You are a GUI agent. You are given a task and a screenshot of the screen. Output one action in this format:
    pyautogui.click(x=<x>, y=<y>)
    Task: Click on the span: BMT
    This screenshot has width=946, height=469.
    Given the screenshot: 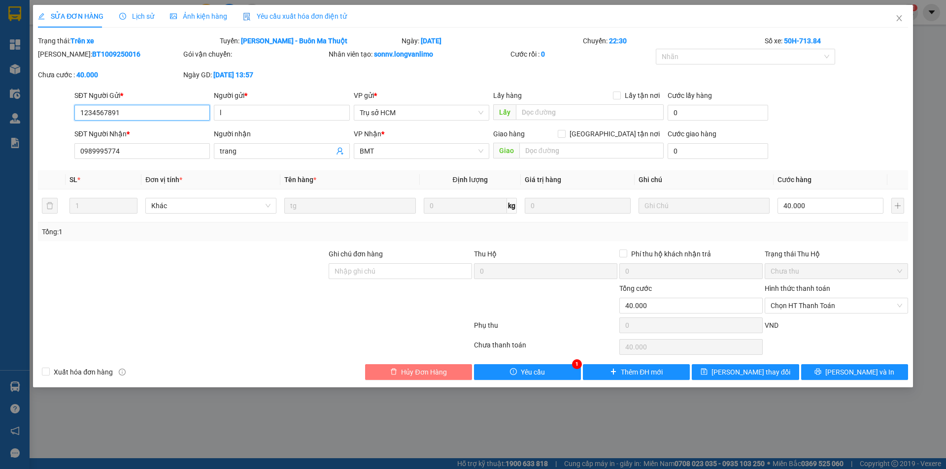 What is the action you would take?
    pyautogui.click(x=421, y=151)
    